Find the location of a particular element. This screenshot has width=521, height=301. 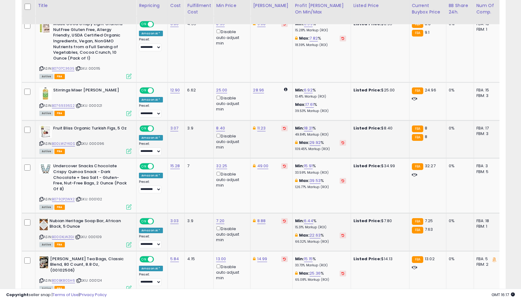

a: 12.90 is located at coordinates (175, 90).